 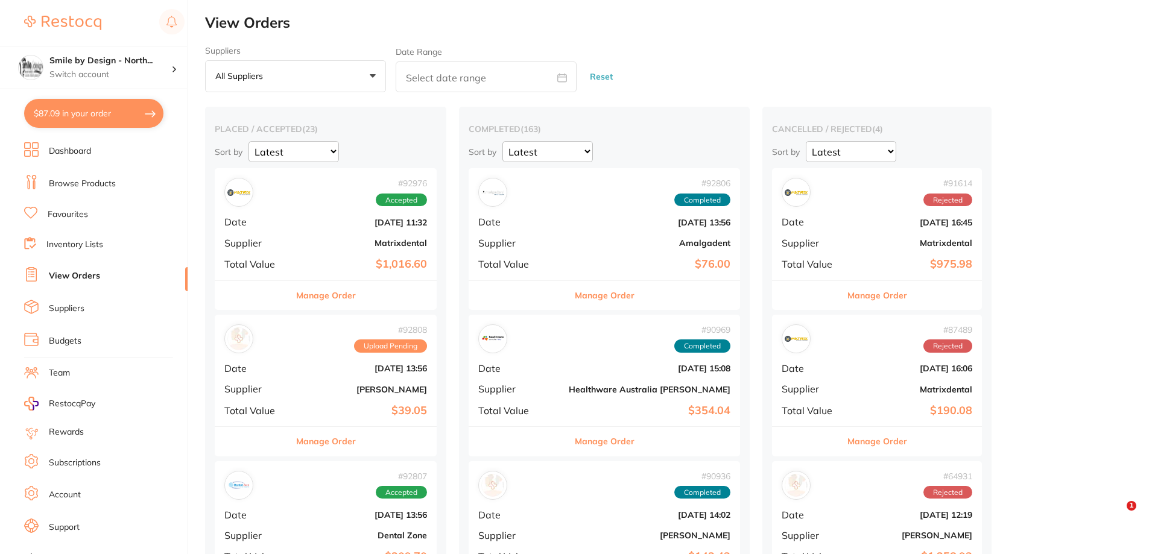 What do you see at coordinates (650, 264) in the screenshot?
I see `b: $76.00` at bounding box center [650, 264].